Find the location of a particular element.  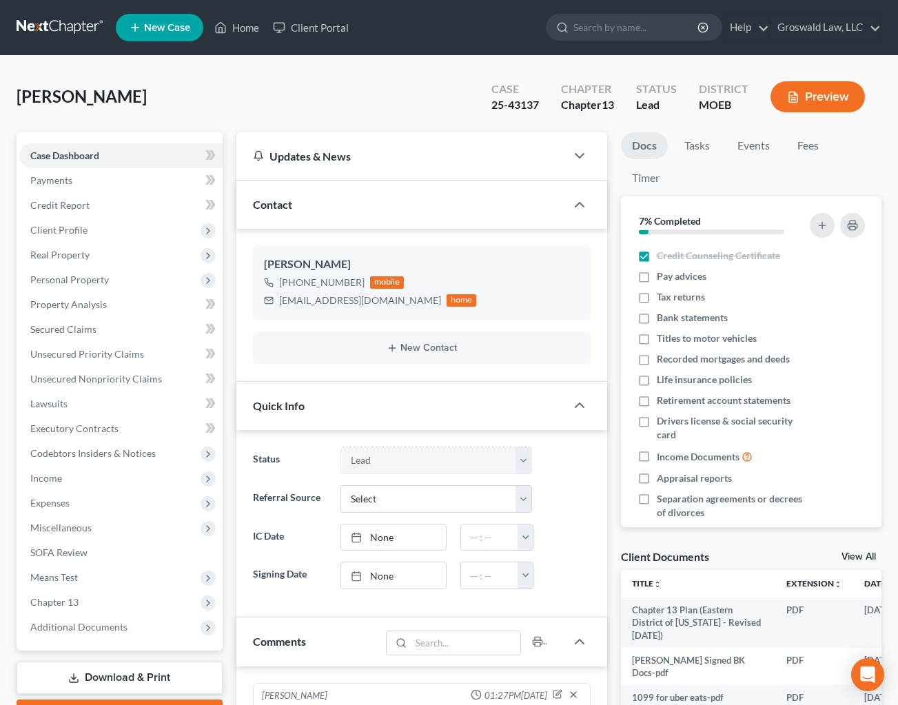

span: Quick Info is located at coordinates (278, 405).